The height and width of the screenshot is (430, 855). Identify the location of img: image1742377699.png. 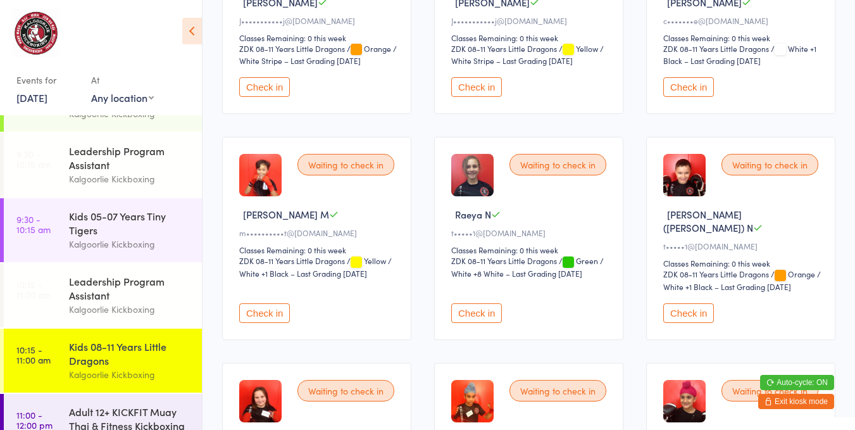
(260, 175).